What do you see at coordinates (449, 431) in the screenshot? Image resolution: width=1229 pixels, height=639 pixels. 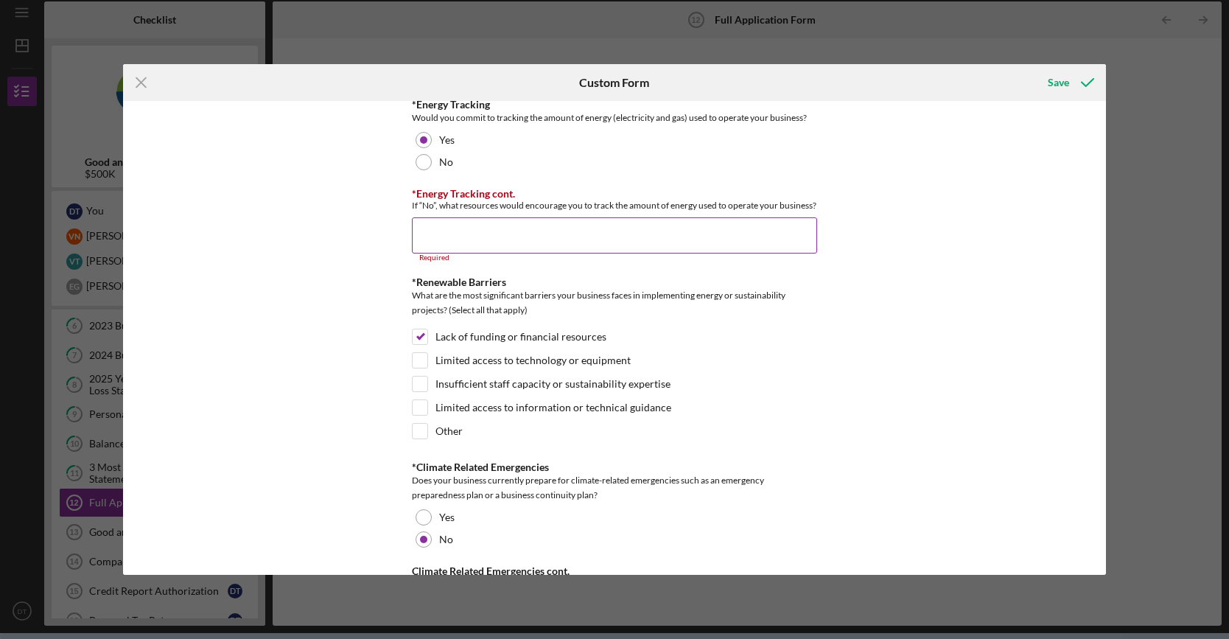 I see `label: Other` at bounding box center [449, 431].